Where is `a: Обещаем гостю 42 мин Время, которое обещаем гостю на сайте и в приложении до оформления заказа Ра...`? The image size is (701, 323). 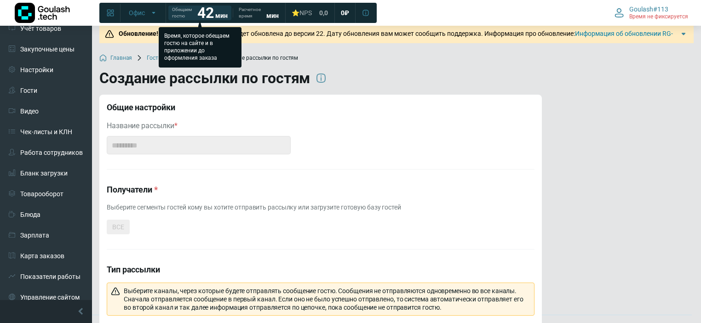 a: Обещаем гостю 42 мин Время, которое обещаем гостю на сайте и в приложении до оформления заказа Ра... is located at coordinates (225, 13).